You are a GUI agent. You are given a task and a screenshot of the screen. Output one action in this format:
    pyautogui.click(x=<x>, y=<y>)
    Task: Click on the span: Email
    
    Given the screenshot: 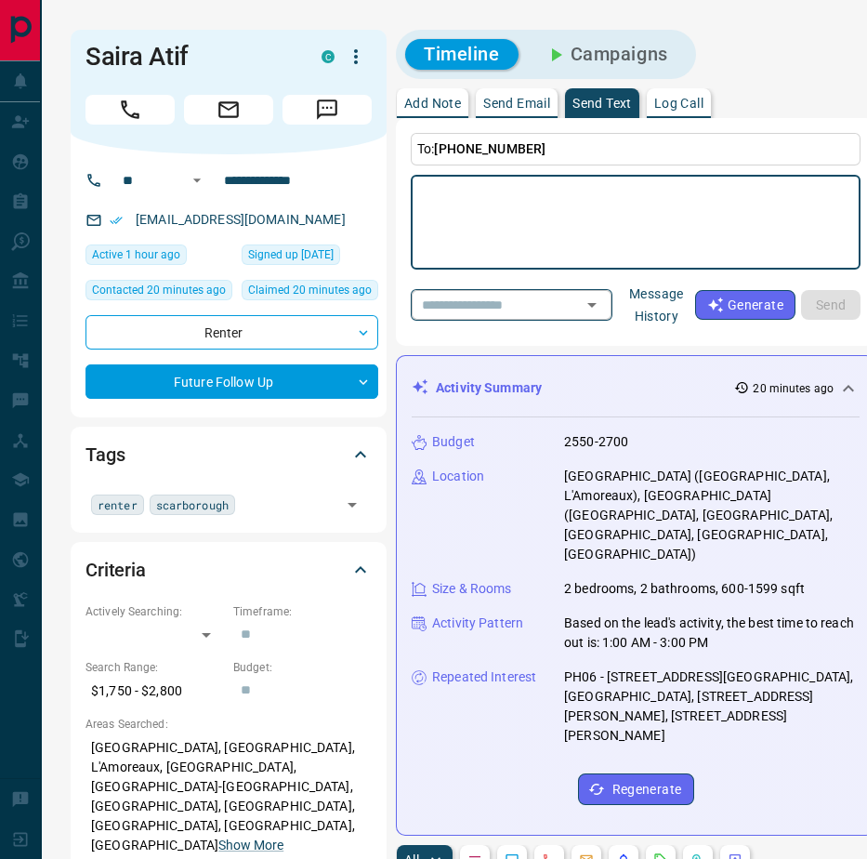 What is the action you would take?
    pyautogui.click(x=229, y=110)
    